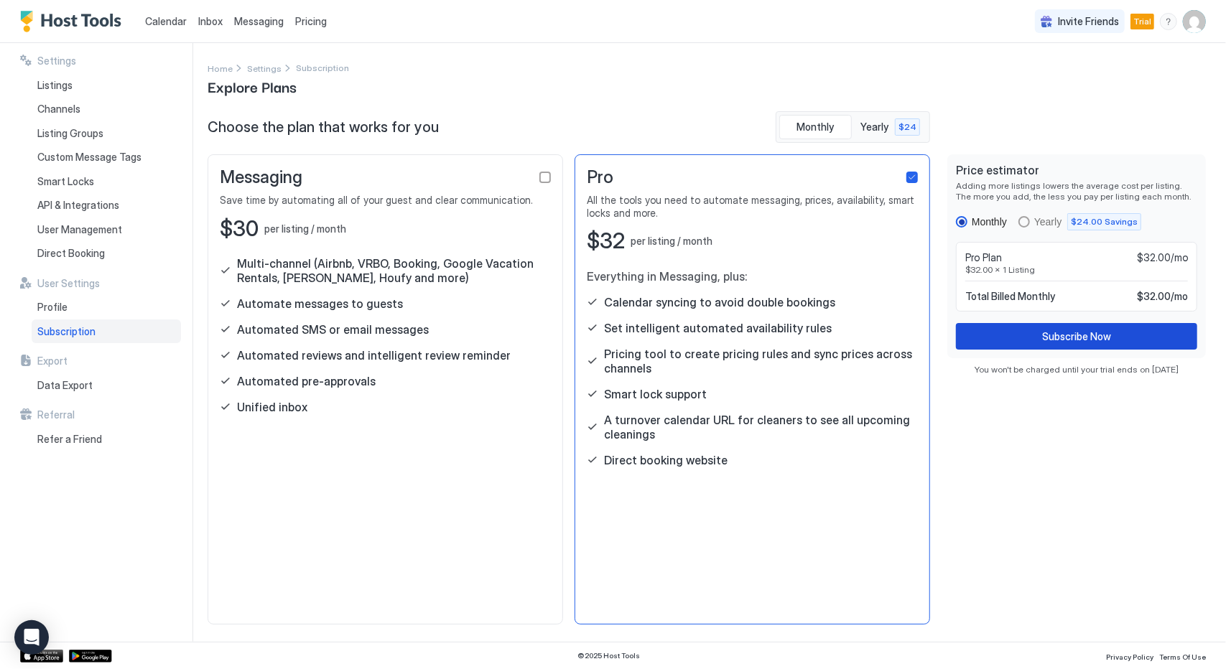 This screenshot has width=1226, height=669. Describe the element at coordinates (65, 182) in the screenshot. I see `span: Smart Locks` at that location.